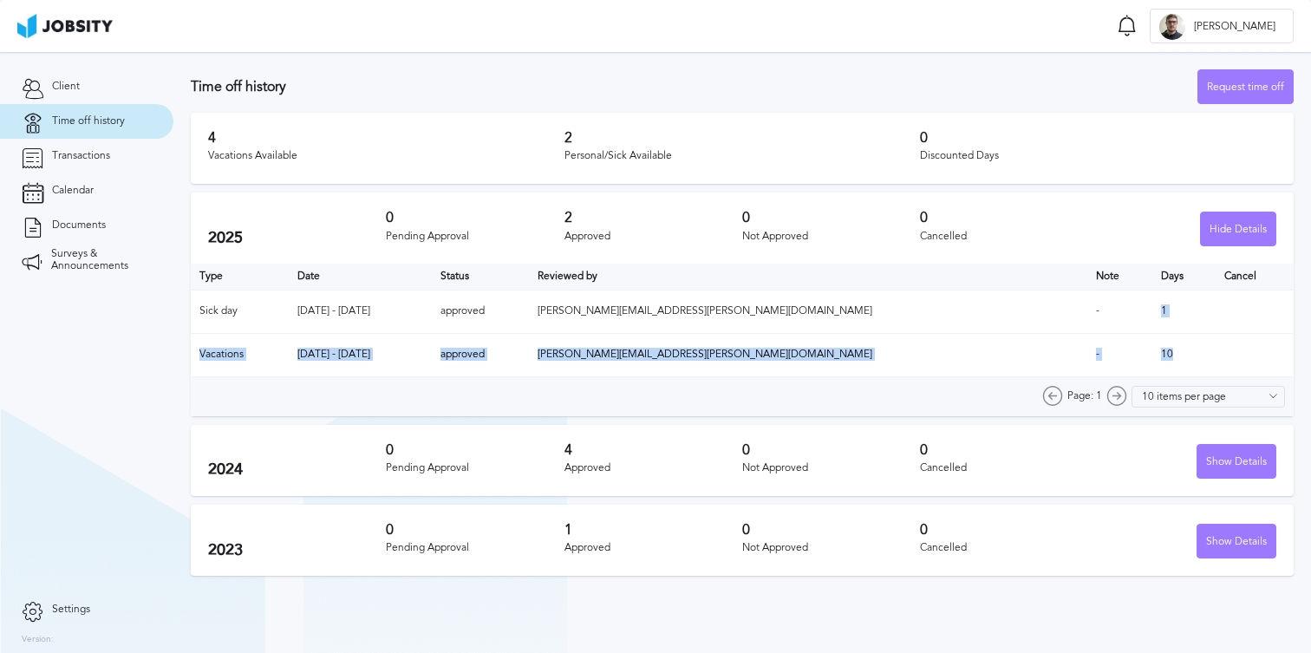  I want to click on span: Page: 1, so click(1084, 396).